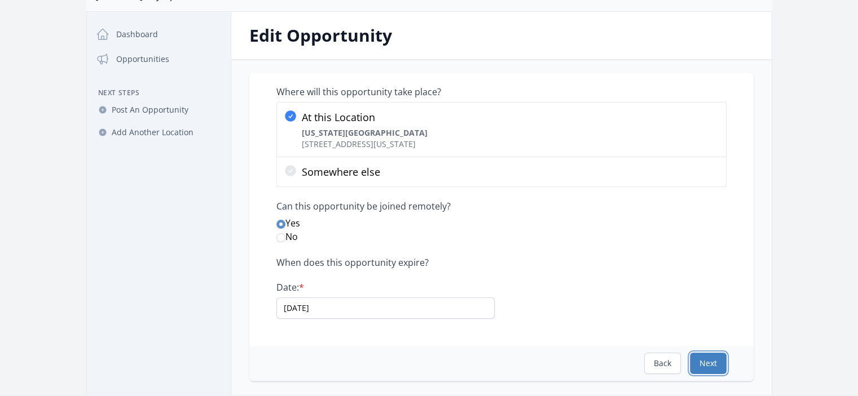  Describe the element at coordinates (501, 36) in the screenshot. I see `h2: Edit Opportunity` at that location.